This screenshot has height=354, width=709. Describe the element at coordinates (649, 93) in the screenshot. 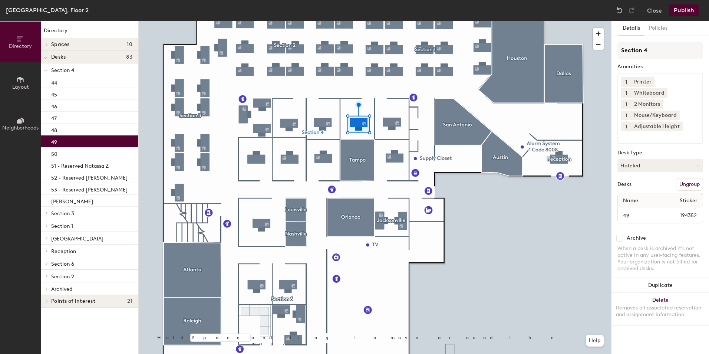

I see `div: Whiteboard` at that location.